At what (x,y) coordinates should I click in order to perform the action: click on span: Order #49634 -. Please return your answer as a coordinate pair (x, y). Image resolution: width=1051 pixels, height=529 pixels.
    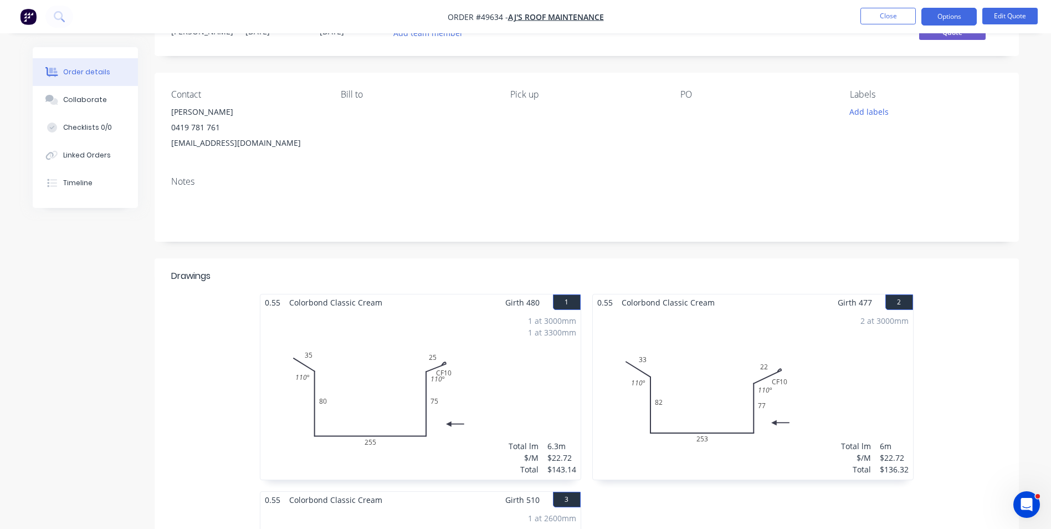
    Looking at the image, I should click on (478, 17).